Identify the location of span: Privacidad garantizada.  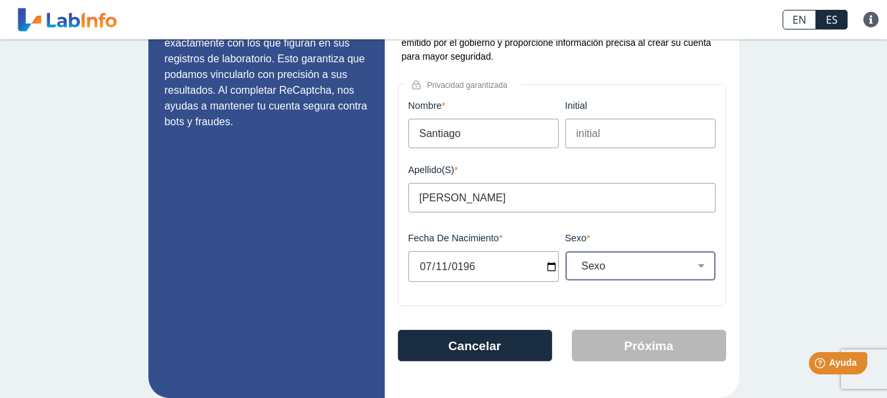
(471, 85).